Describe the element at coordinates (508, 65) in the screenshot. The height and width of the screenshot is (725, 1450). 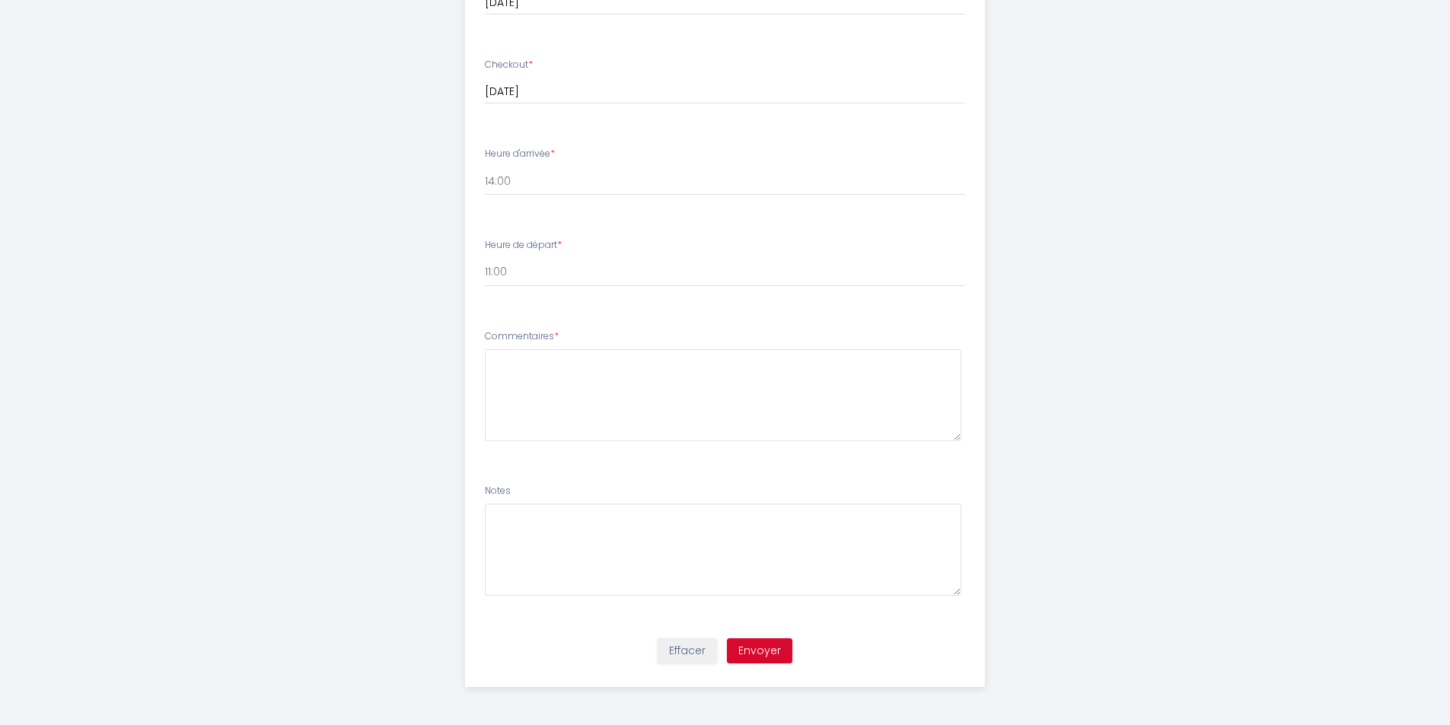
I see `label: Checkout` at that location.